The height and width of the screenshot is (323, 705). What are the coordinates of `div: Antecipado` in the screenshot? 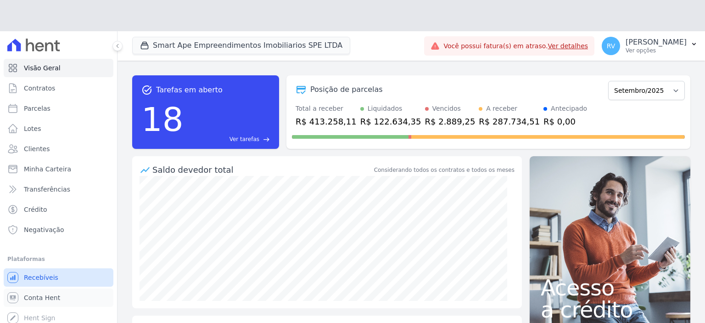 It's located at (569, 108).